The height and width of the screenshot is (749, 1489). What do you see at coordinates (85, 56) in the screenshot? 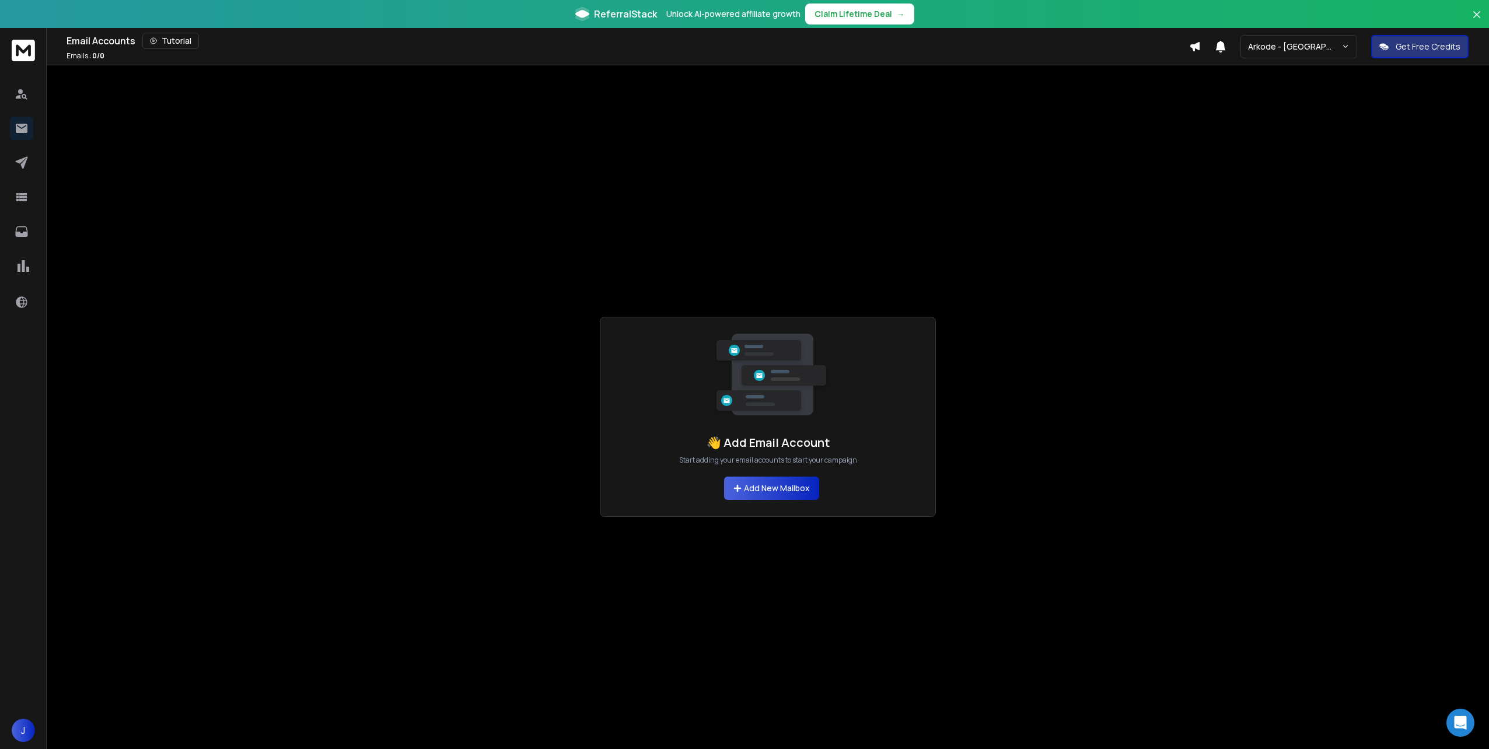
I see `p: Emails :` at bounding box center [85, 56].